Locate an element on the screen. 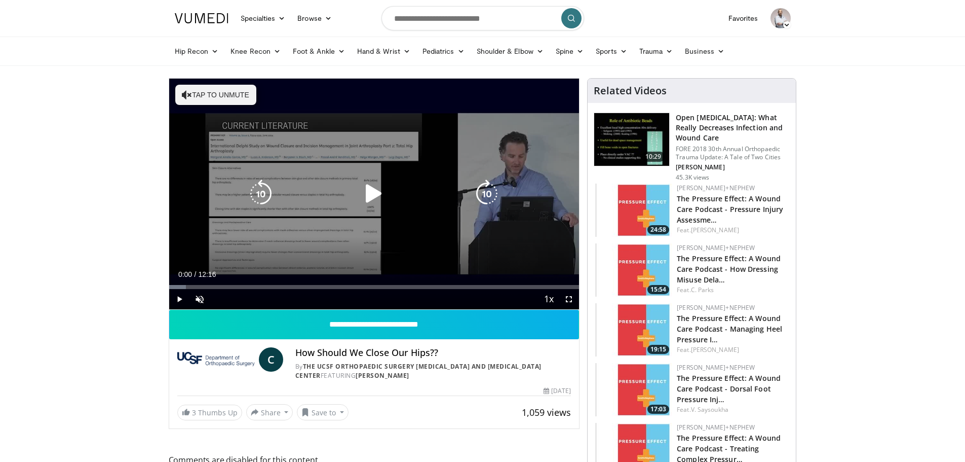 The width and height of the screenshot is (965, 462). img: 60a7b2e5-50df-40c4-868a-521487974819.150x105_q85_crop-smart_upscale.jpg is located at coordinates (634, 329).